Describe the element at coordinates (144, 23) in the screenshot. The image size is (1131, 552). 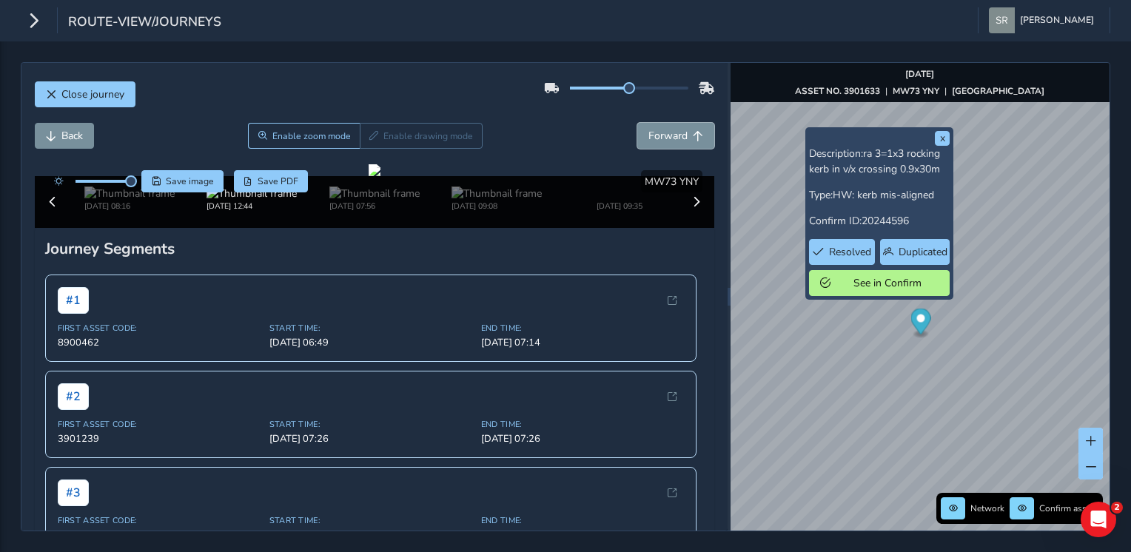
I see `span: route-view/journeys` at that location.